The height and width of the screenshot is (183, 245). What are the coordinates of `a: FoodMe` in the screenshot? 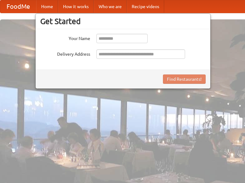 It's located at (18, 7).